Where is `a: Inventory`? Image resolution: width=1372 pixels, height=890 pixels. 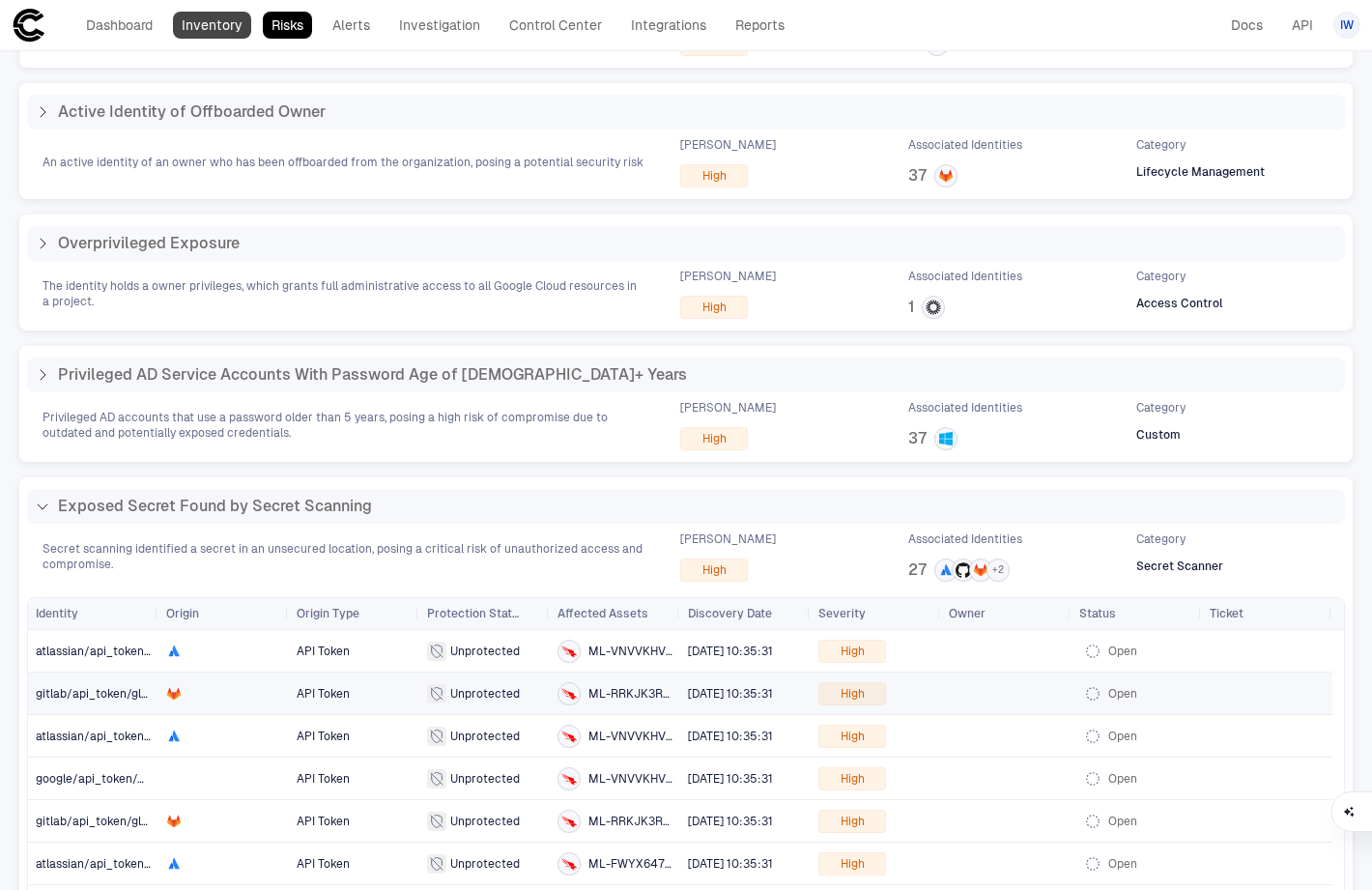 a: Inventory is located at coordinates (211, 25).